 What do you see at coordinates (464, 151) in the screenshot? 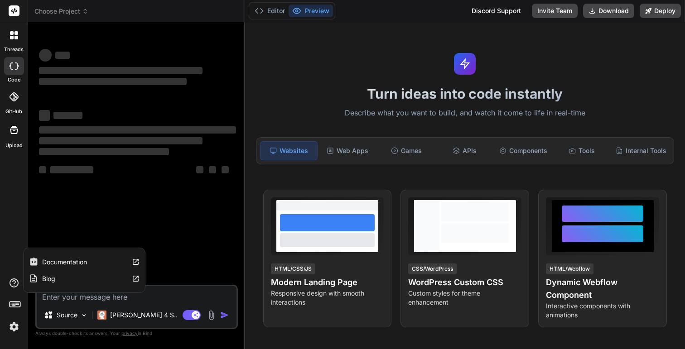
I see `div: APIs` at bounding box center [464, 151].